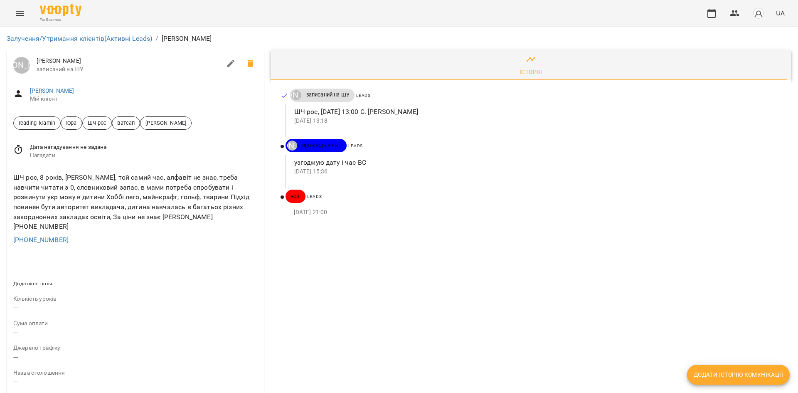 This screenshot has width=798, height=393. Describe the element at coordinates (71, 123) in the screenshot. I see `span: Юра` at that location.